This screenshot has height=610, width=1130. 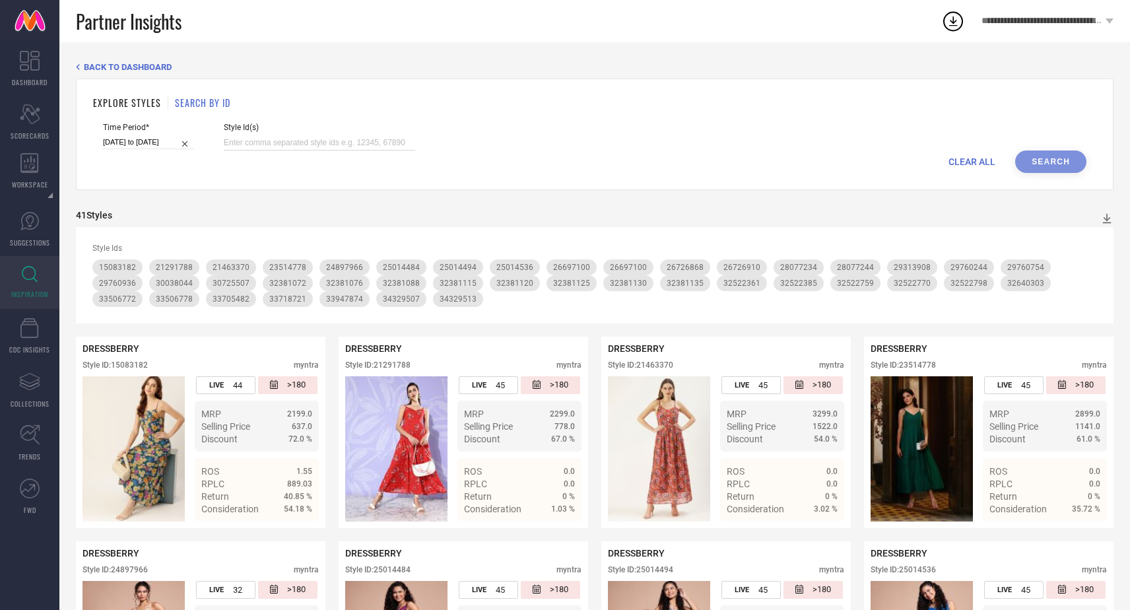 What do you see at coordinates (231, 283) in the screenshot?
I see `span: 30725507` at bounding box center [231, 283].